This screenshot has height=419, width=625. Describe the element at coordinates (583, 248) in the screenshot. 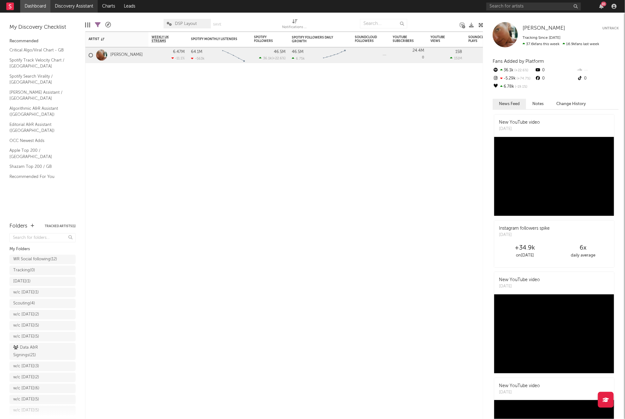

I see `div: 6 x` at that location.